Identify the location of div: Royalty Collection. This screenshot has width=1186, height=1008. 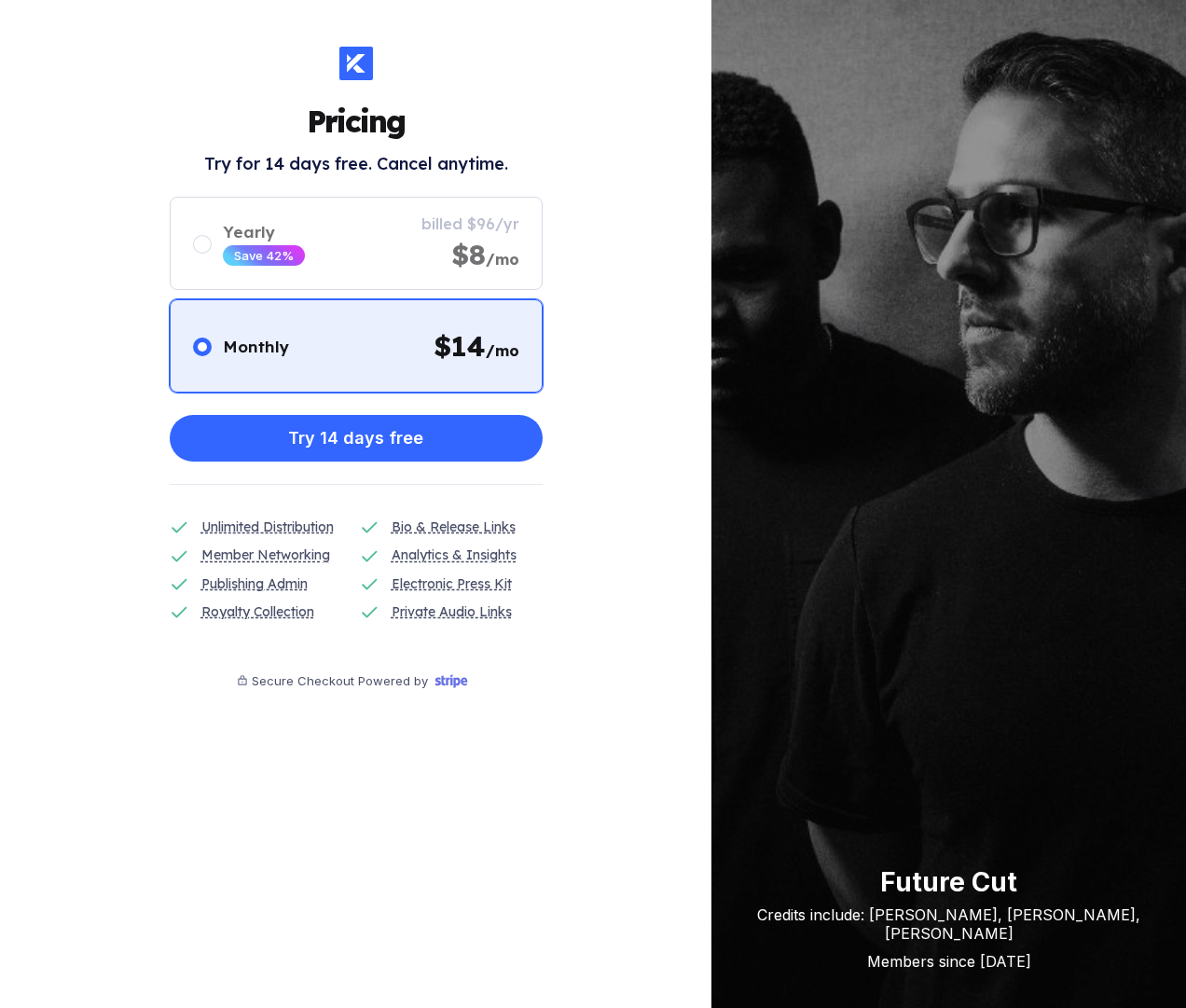
(258, 612).